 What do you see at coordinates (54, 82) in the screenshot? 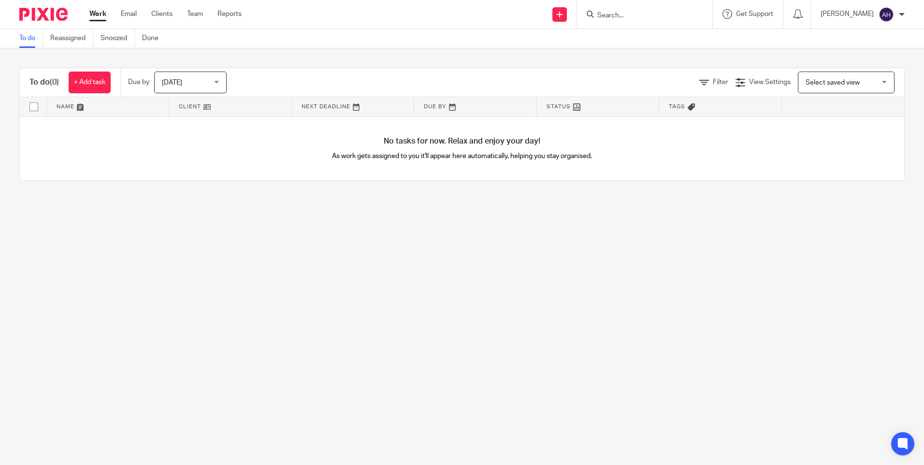
I see `span: (0)` at bounding box center [54, 82].